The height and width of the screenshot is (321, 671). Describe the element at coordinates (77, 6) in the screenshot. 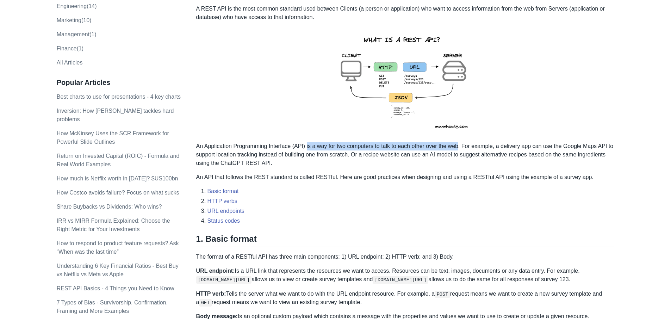

I see `a: engineering(14)` at that location.